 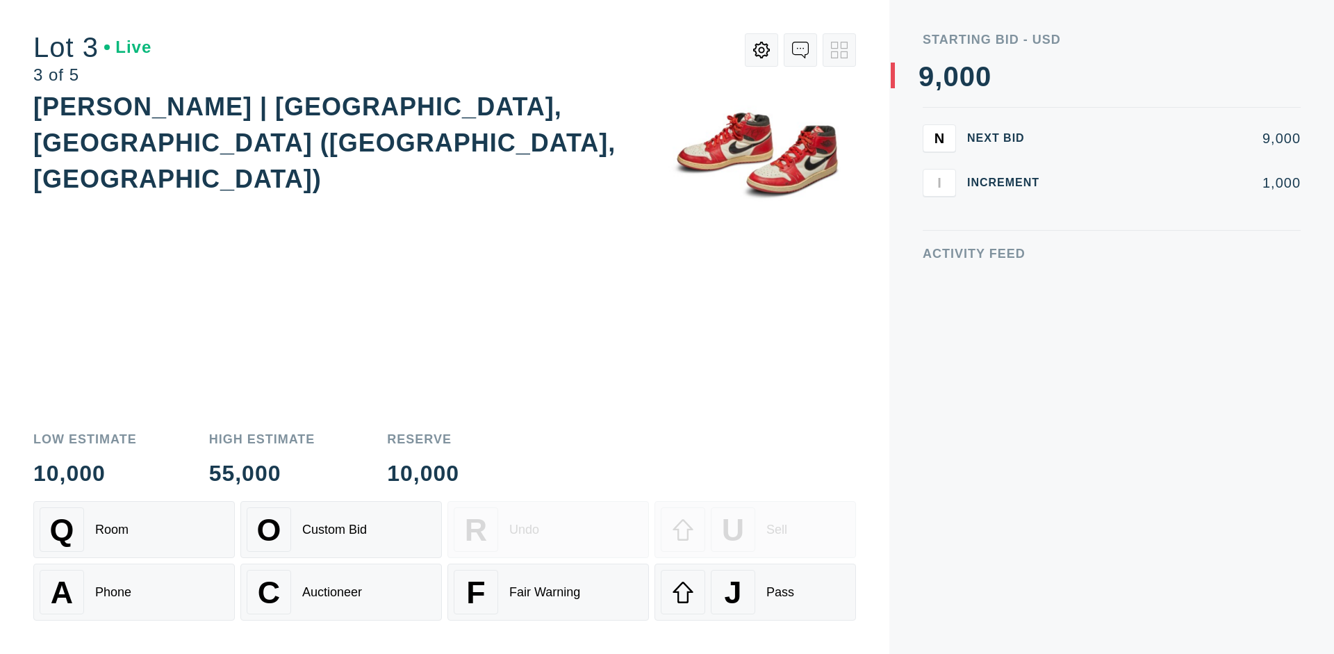 I want to click on div: 3 of 5, so click(x=92, y=75).